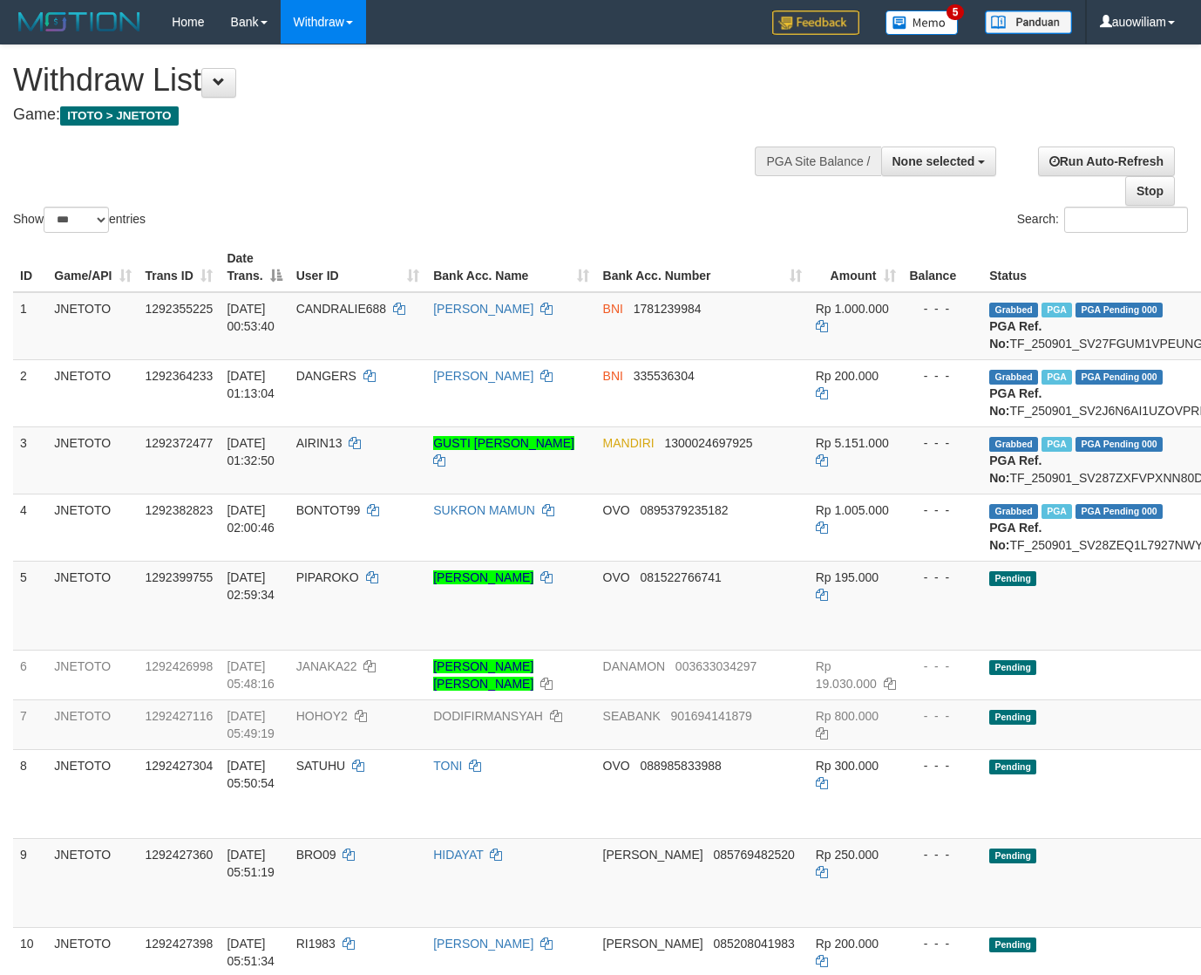 The width and height of the screenshot is (1201, 975). Describe the element at coordinates (30, 326) in the screenshot. I see `td: 1` at that location.